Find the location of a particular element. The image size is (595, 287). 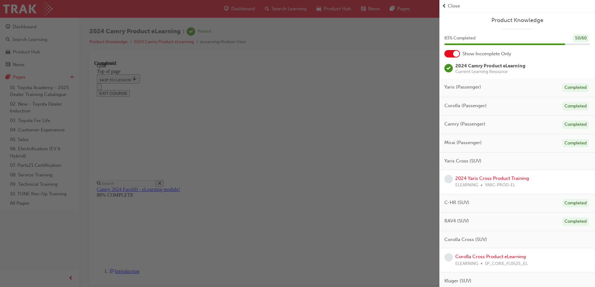

span: Corolla Cross (SUV) is located at coordinates (465, 240).